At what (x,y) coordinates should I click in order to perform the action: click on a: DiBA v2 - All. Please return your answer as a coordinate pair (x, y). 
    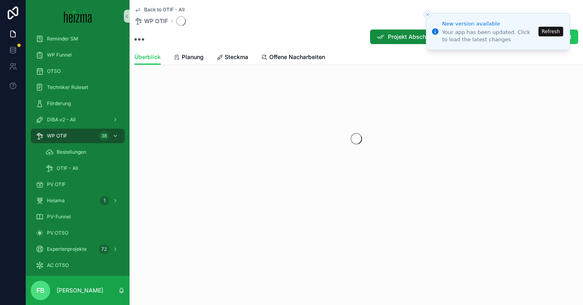
    Looking at the image, I should click on (78, 120).